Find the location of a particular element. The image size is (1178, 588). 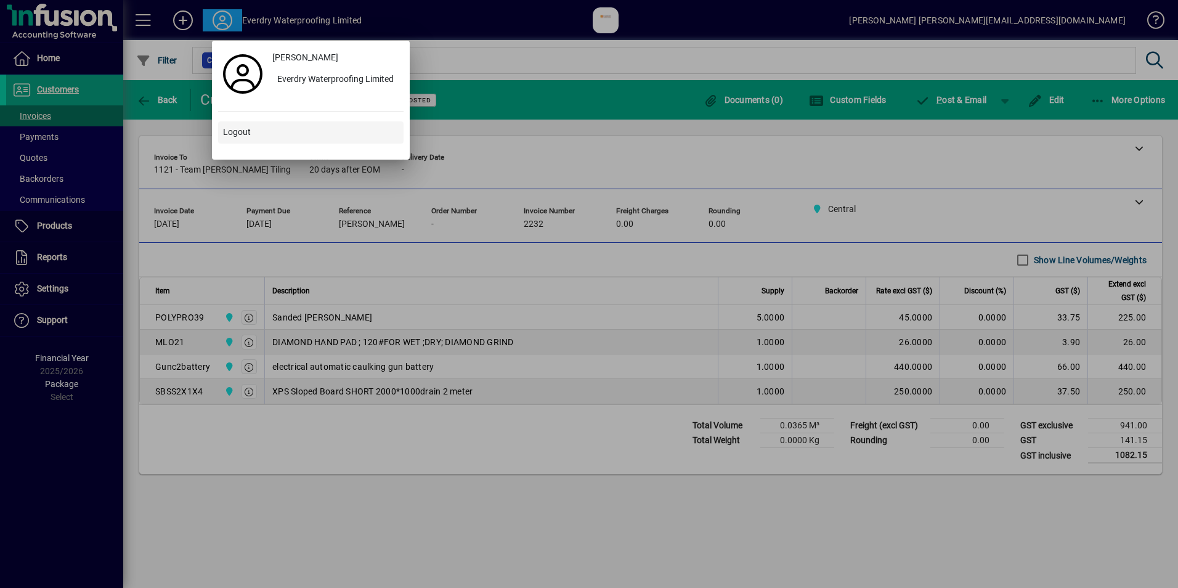

div: Everdry Waterproofing Limited is located at coordinates (335, 80).